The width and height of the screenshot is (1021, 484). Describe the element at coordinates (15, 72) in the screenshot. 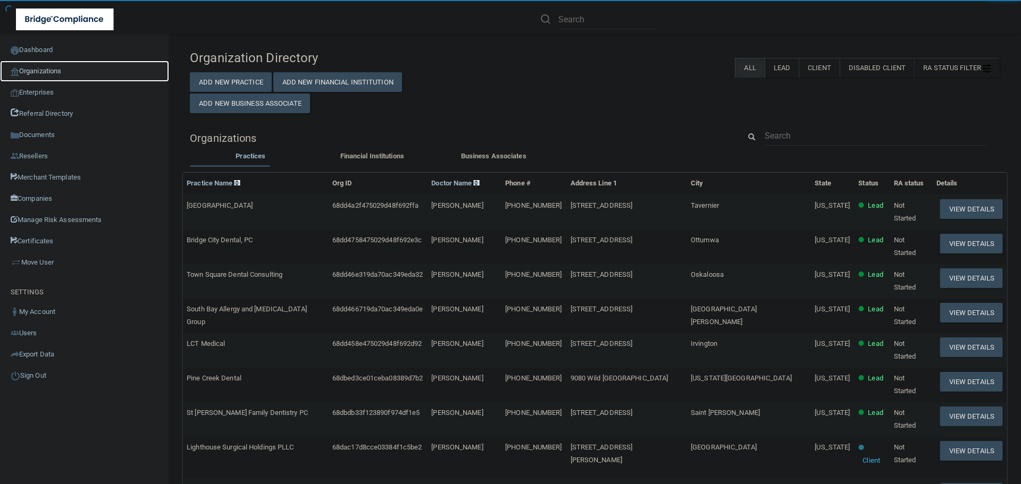

I see `img: organization-icon.f8decf85.png` at that location.